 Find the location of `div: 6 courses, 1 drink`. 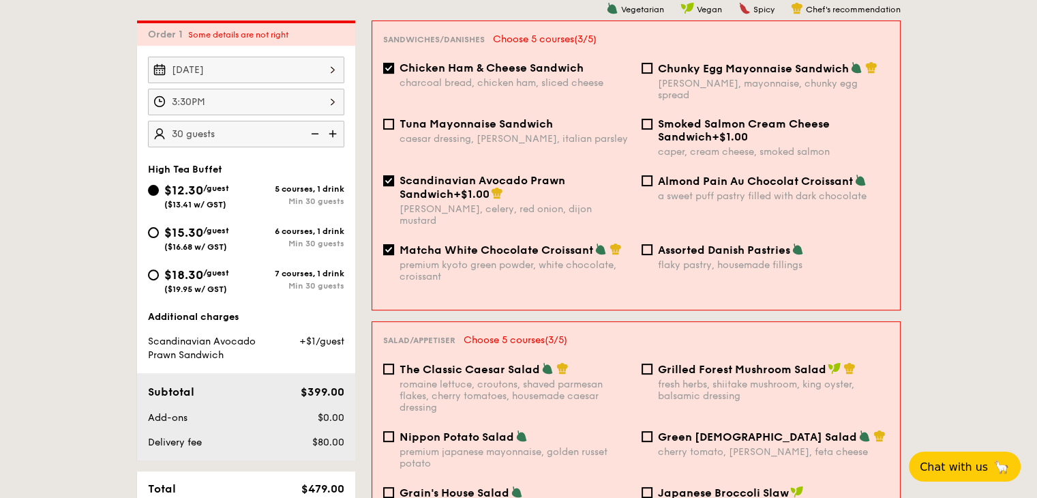

div: 6 courses, 1 drink is located at coordinates (295, 231).